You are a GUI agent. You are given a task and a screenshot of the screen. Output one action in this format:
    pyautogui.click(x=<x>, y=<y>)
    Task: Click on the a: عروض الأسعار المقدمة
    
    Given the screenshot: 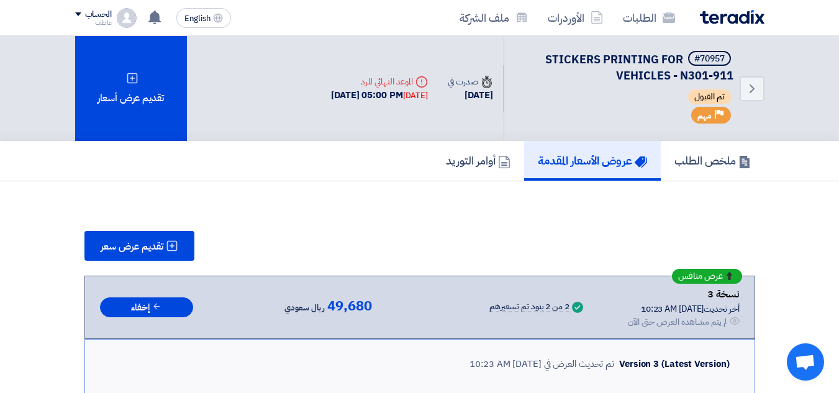 What is the action you would take?
    pyautogui.click(x=592, y=161)
    